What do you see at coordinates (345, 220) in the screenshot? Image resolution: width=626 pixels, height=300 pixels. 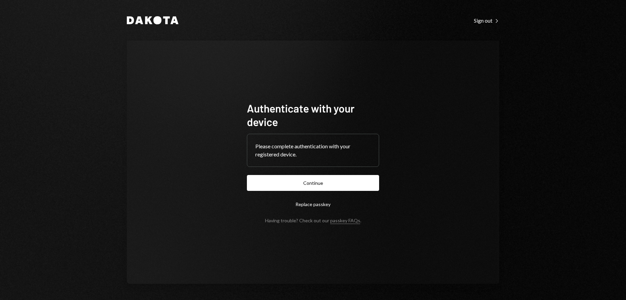 I see `a: passkey FAQs` at bounding box center [345, 220].